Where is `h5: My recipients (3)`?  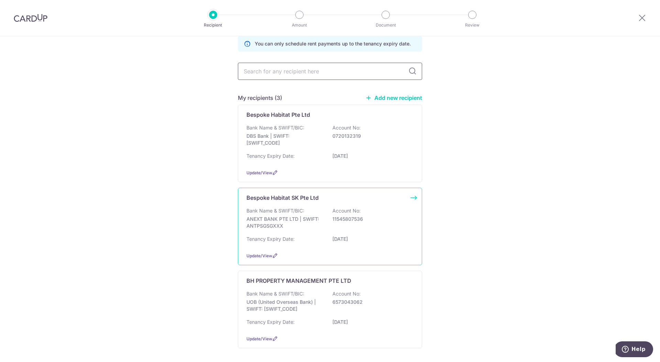 h5: My recipients (3) is located at coordinates (260, 98).